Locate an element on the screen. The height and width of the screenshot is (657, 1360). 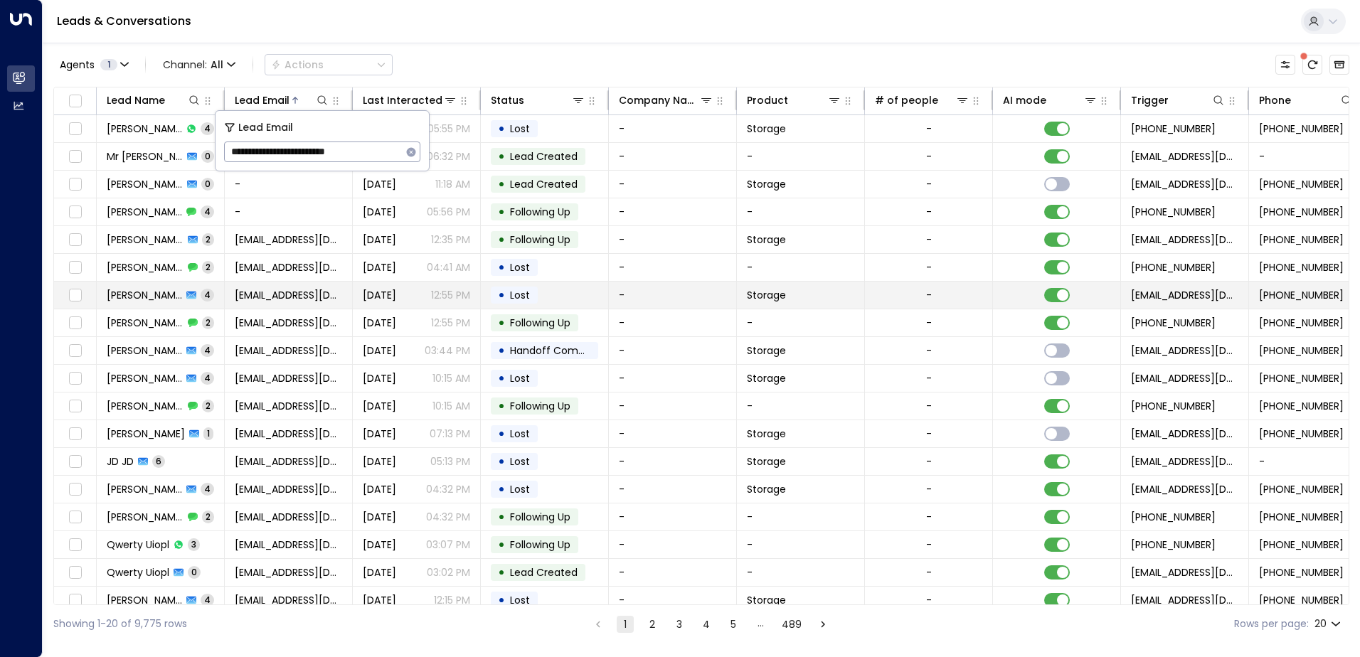
p: 10:15 AM is located at coordinates (451, 406).